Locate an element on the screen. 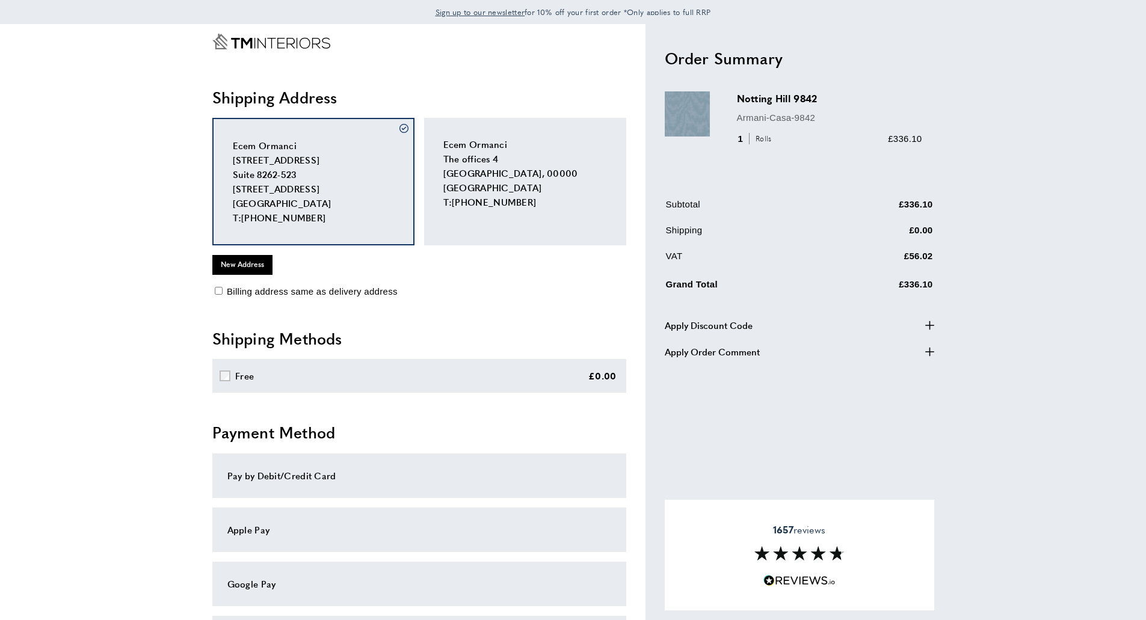  div: £0.00 is located at coordinates (602, 376).